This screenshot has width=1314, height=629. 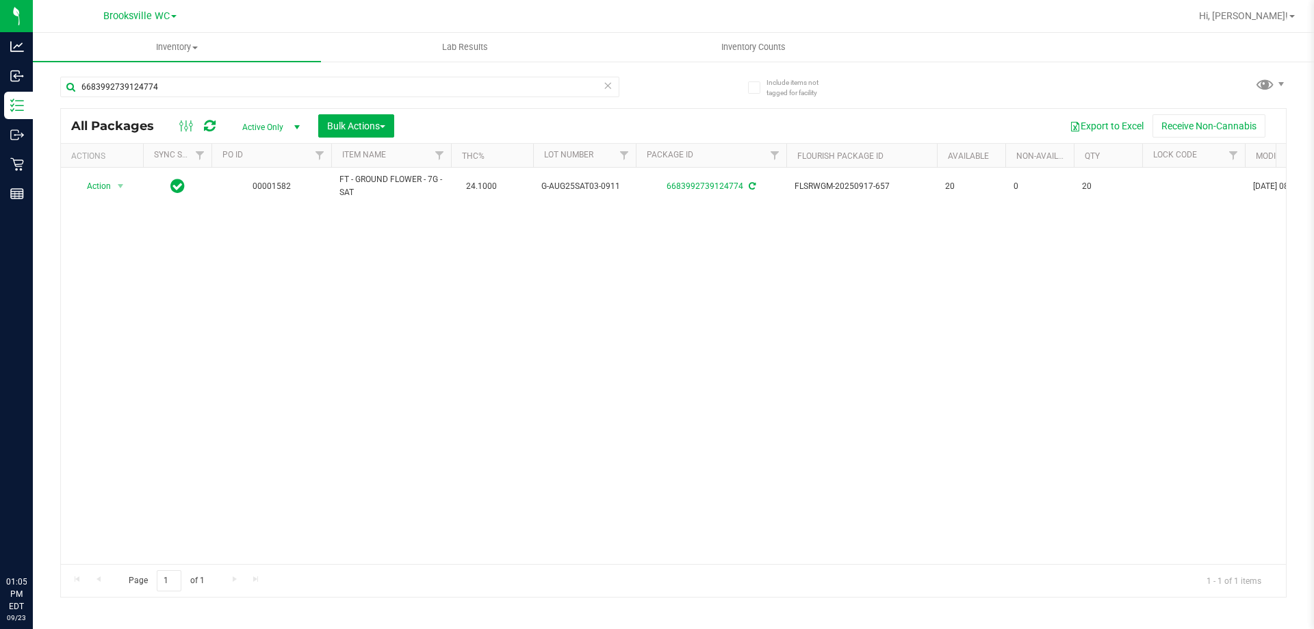 What do you see at coordinates (1209, 126) in the screenshot?
I see `button: Receive Non-Cannabis` at bounding box center [1209, 126].